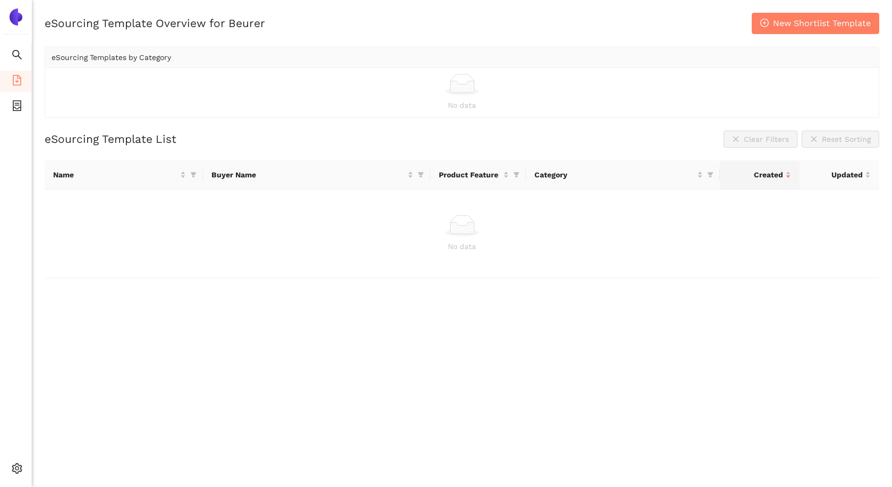 The height and width of the screenshot is (487, 892). What do you see at coordinates (478, 175) in the screenshot?
I see `th: this column's title is Product Feature,this column is sortable` at bounding box center [478, 175].